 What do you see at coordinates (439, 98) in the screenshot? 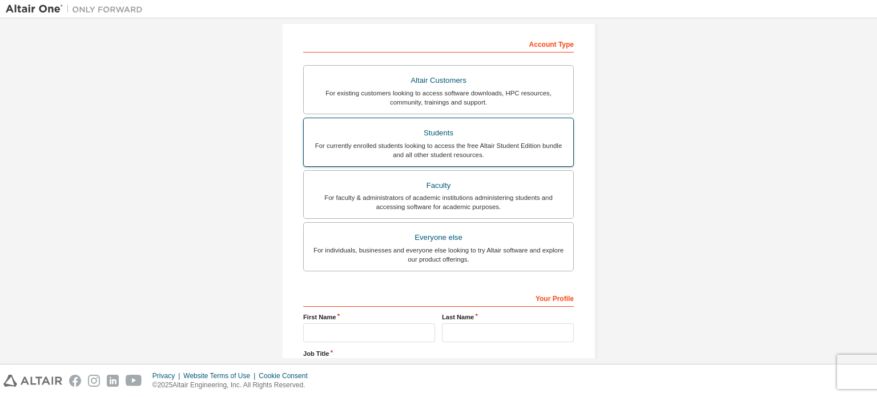
I see `div: For existing customers looking to access software downloads, HPC resources, community, trainings ...` at bounding box center [439, 98].